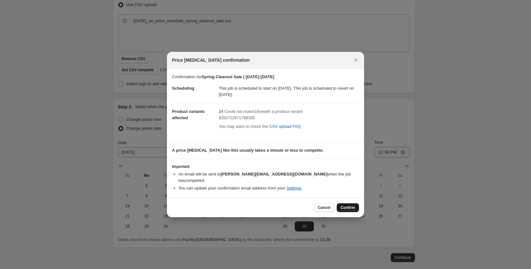  I want to click on span: Could not match 1 line with a product variant, so click(263, 111).